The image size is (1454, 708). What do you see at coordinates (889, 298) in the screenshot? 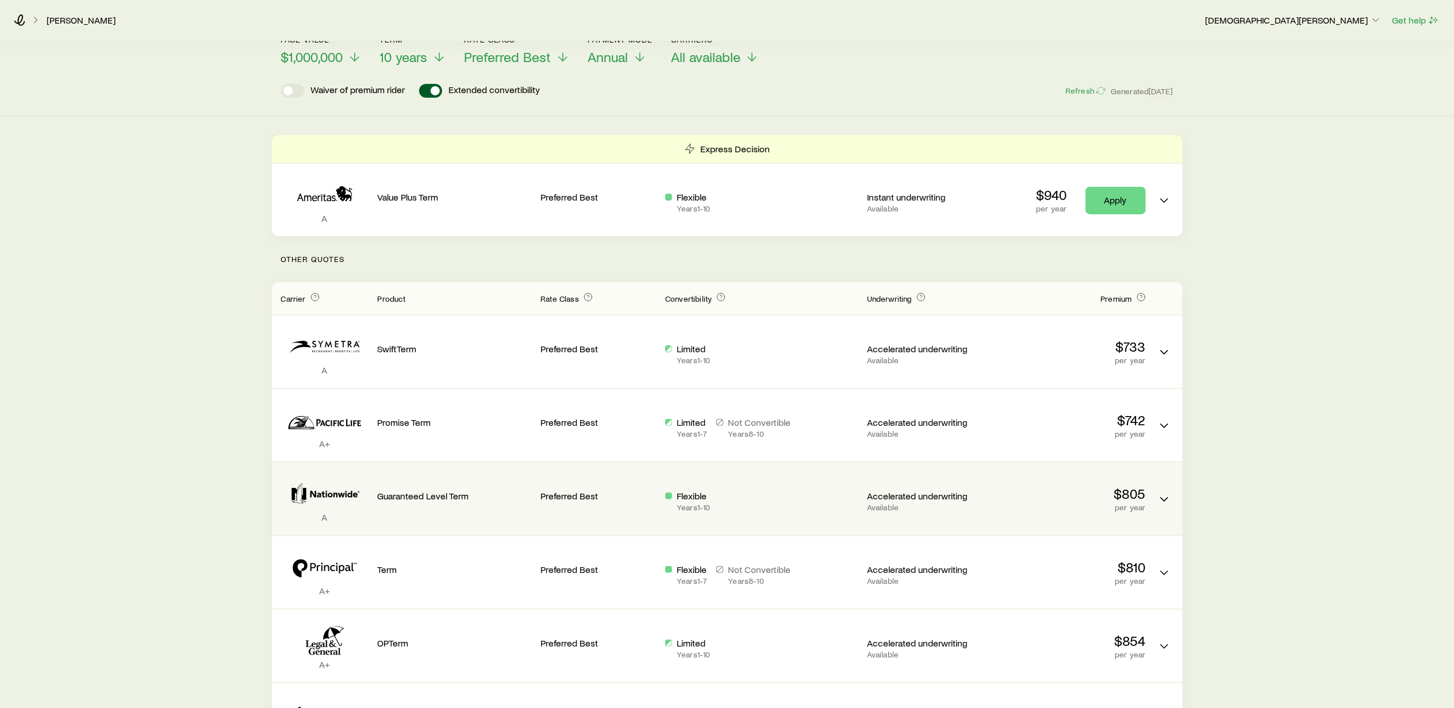
I see `span: Underwriting` at bounding box center [889, 298].